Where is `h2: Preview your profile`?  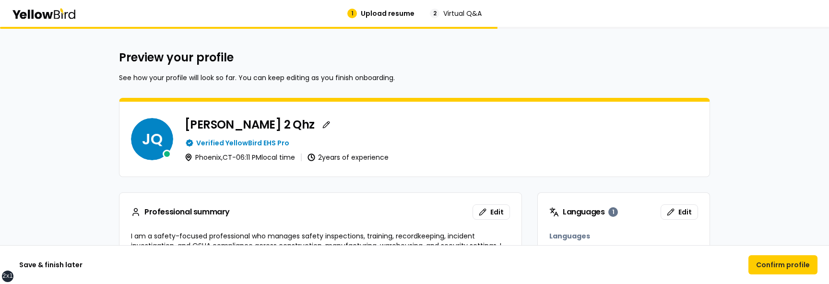
h2: Preview your profile is located at coordinates (414, 58).